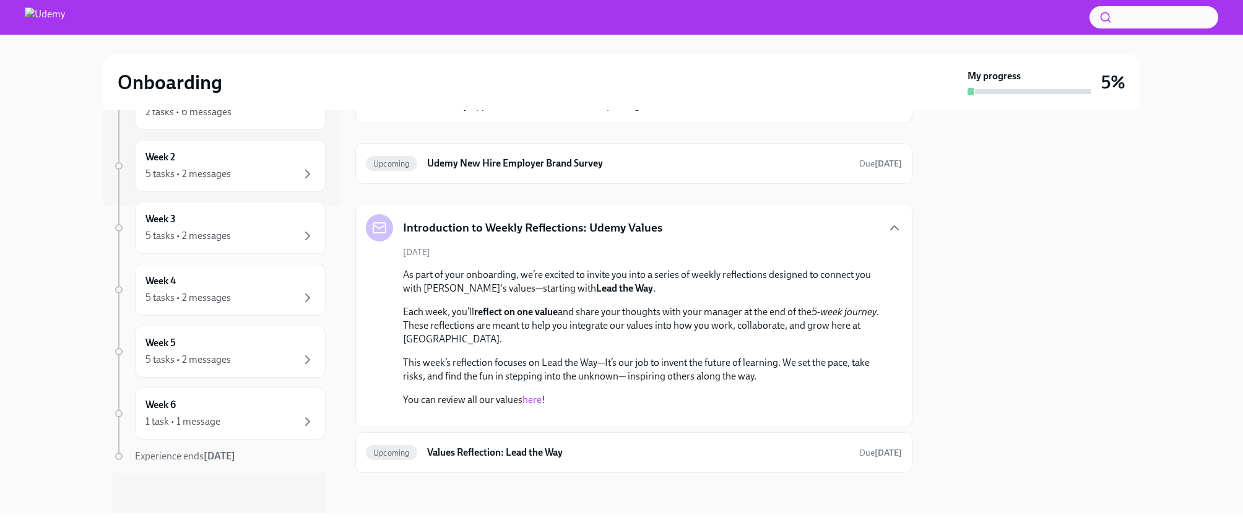 The image size is (1243, 525). What do you see at coordinates (643, 326) in the screenshot?
I see `p: Each week, you’ll and share your thoughts with your manager at the end of the . These reflections...` at bounding box center [643, 326].